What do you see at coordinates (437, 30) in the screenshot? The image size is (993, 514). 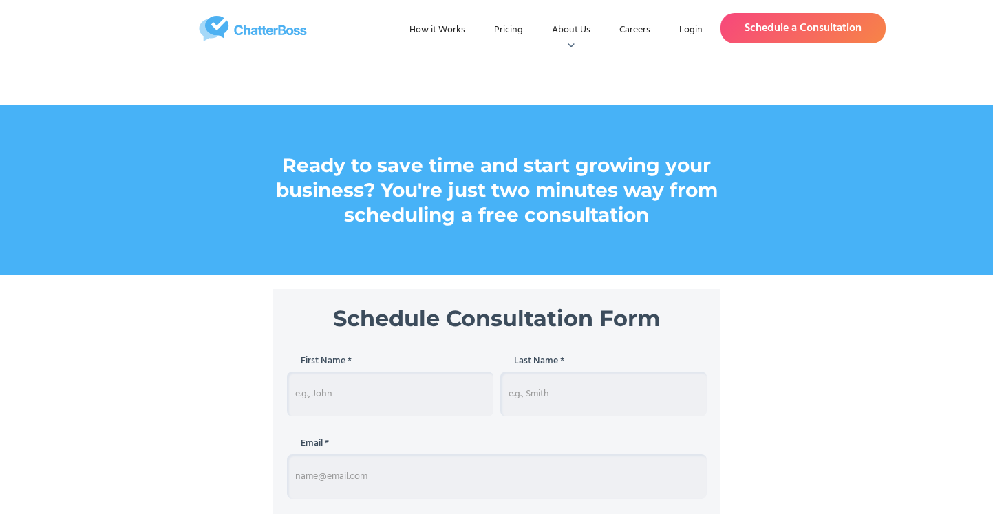 I see `a: How it Works` at bounding box center [437, 30].